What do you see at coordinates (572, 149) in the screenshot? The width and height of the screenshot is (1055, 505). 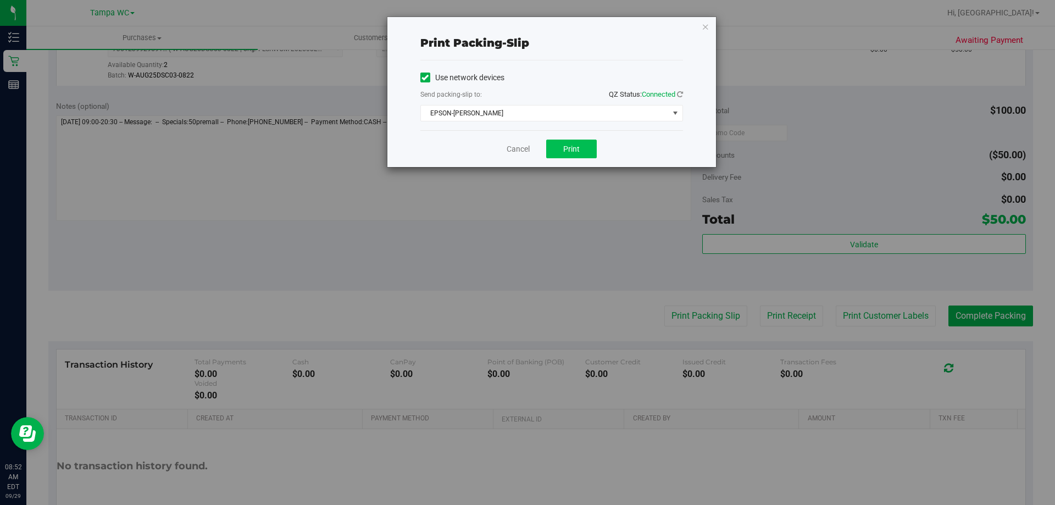 I see `button: Print` at bounding box center [572, 149].